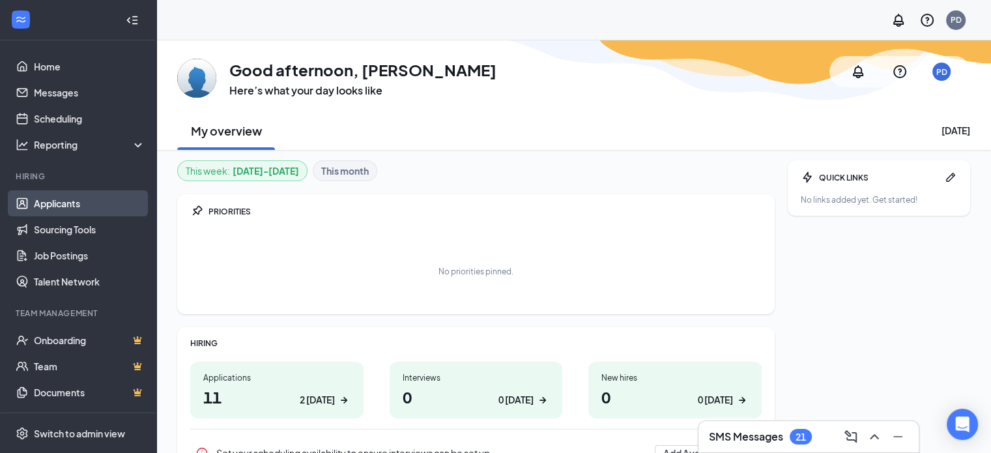 This screenshot has width=991, height=453. I want to click on div: Hiring, so click(79, 176).